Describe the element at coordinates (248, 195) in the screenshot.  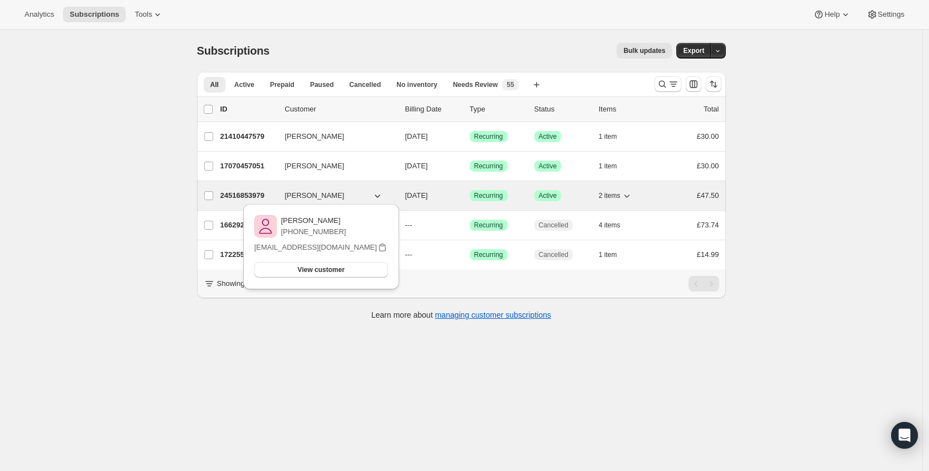
I see `p: 24516853979` at that location.